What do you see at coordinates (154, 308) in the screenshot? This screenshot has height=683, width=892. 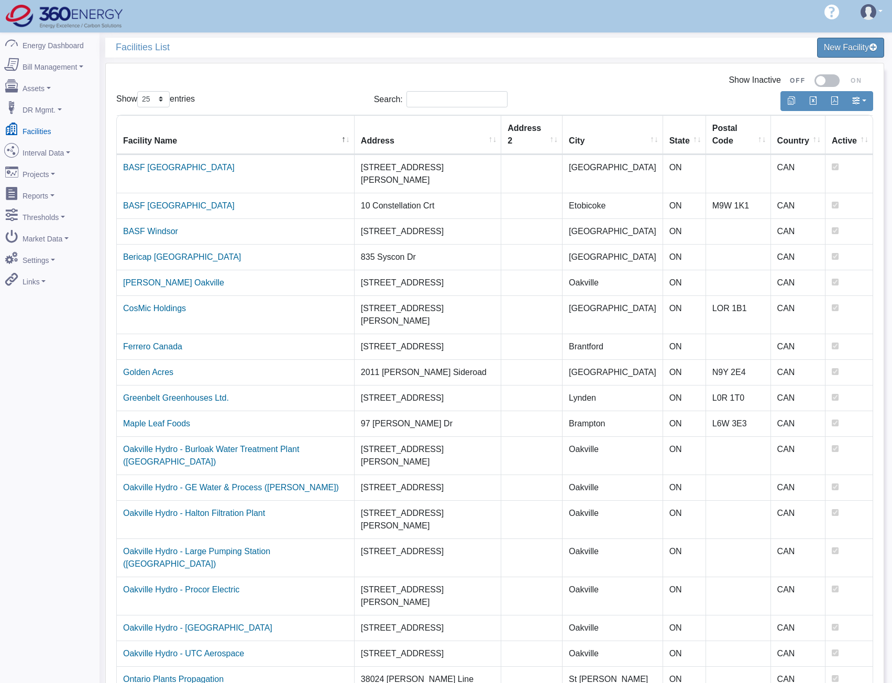 I see `a: CosMic Holdings` at bounding box center [154, 308].